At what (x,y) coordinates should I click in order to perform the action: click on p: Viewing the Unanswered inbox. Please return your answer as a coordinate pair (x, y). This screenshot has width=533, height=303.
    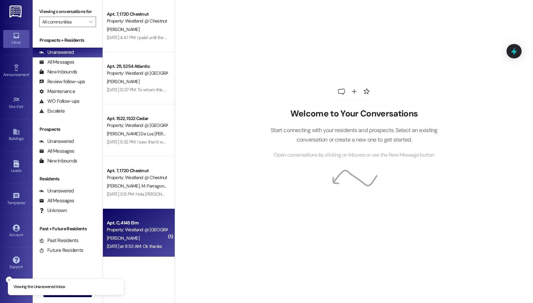
    Looking at the image, I should click on (39, 287).